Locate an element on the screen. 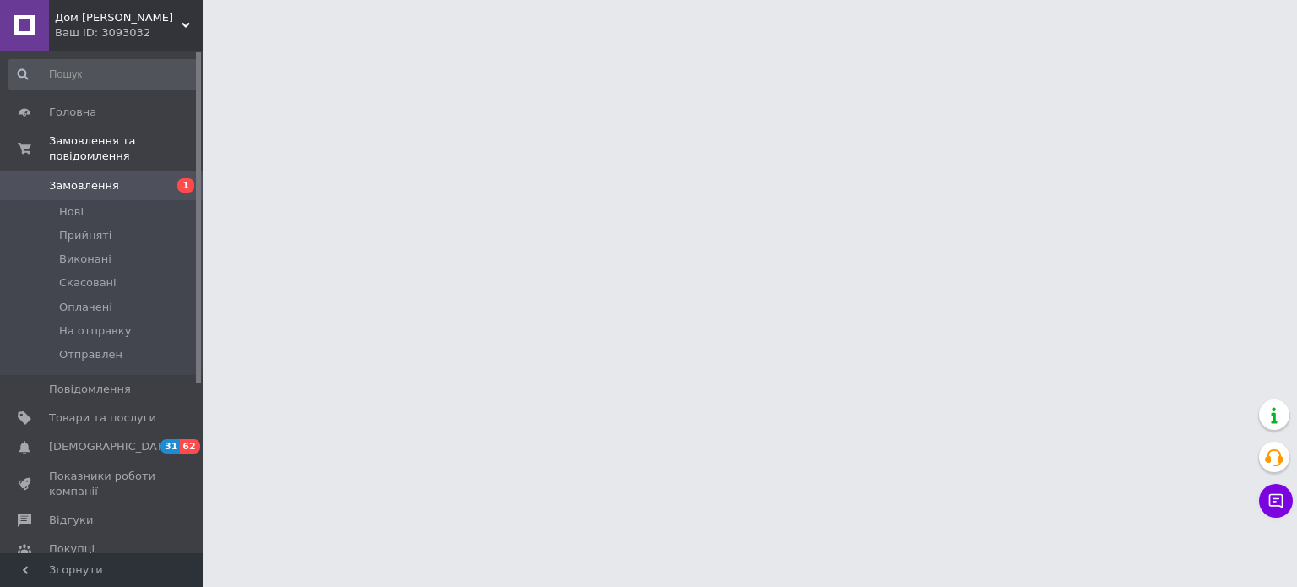  span: Виконані is located at coordinates (85, 259).